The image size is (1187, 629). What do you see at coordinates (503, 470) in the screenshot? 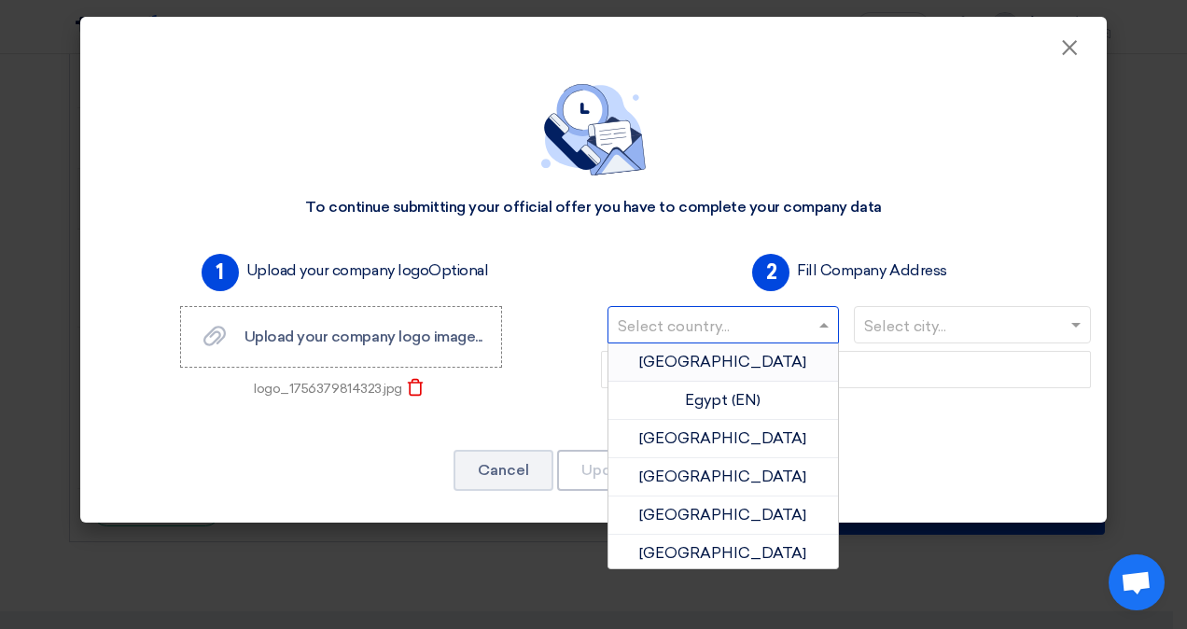
I see `button: Cancel` at bounding box center [503, 470].